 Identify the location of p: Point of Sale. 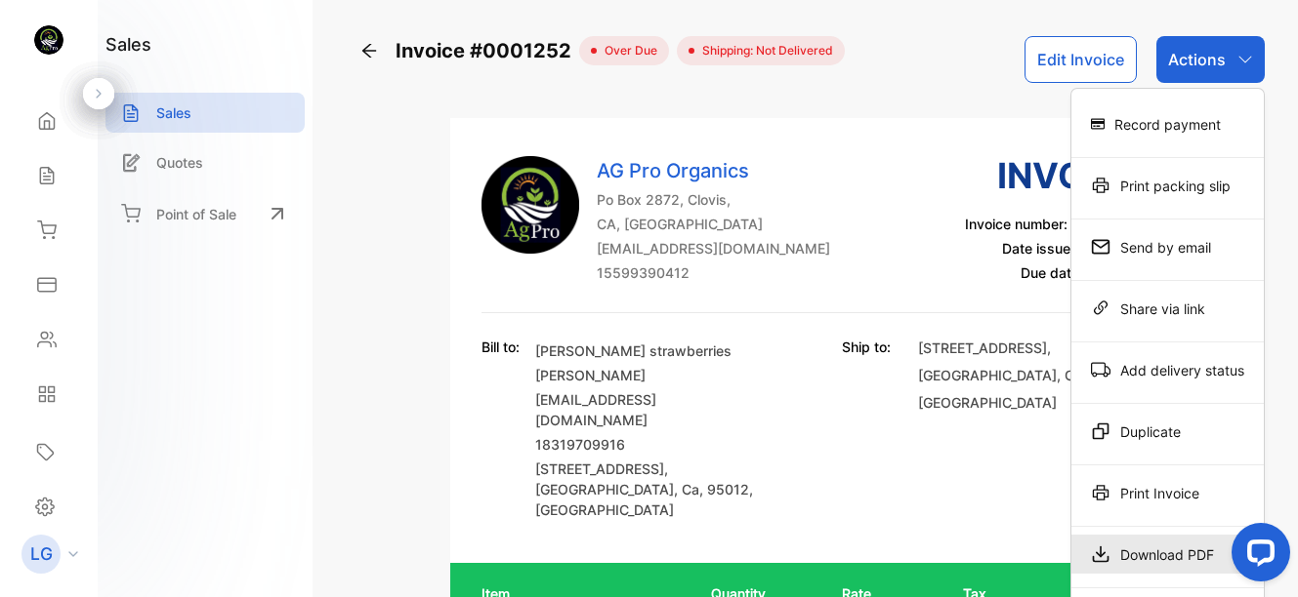
(196, 214).